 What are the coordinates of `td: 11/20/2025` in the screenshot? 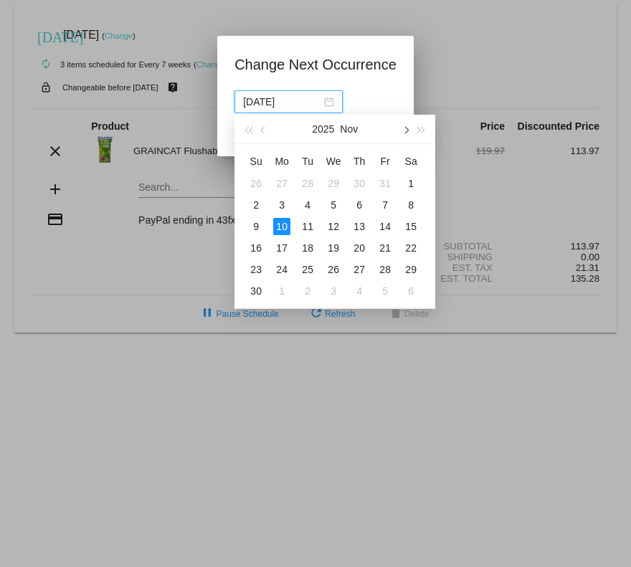 It's located at (359, 248).